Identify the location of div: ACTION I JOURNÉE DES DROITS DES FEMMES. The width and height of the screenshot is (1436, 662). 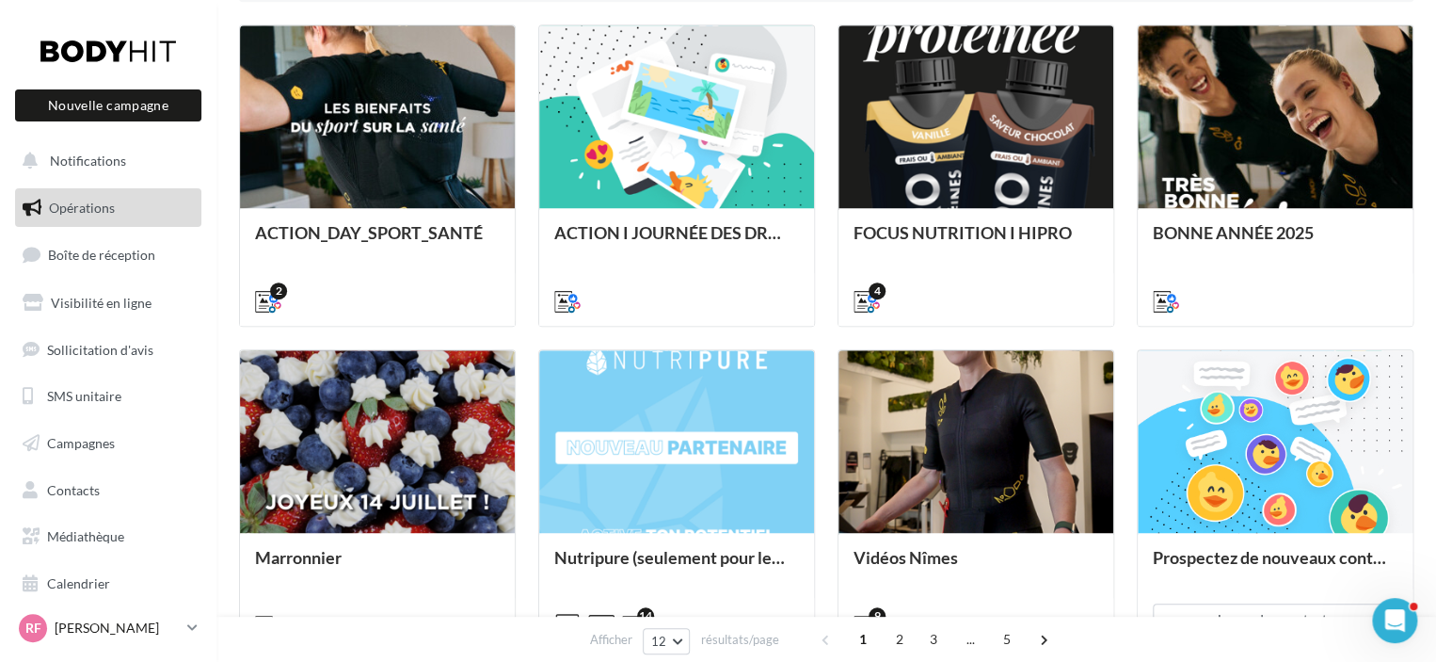
(677, 242).